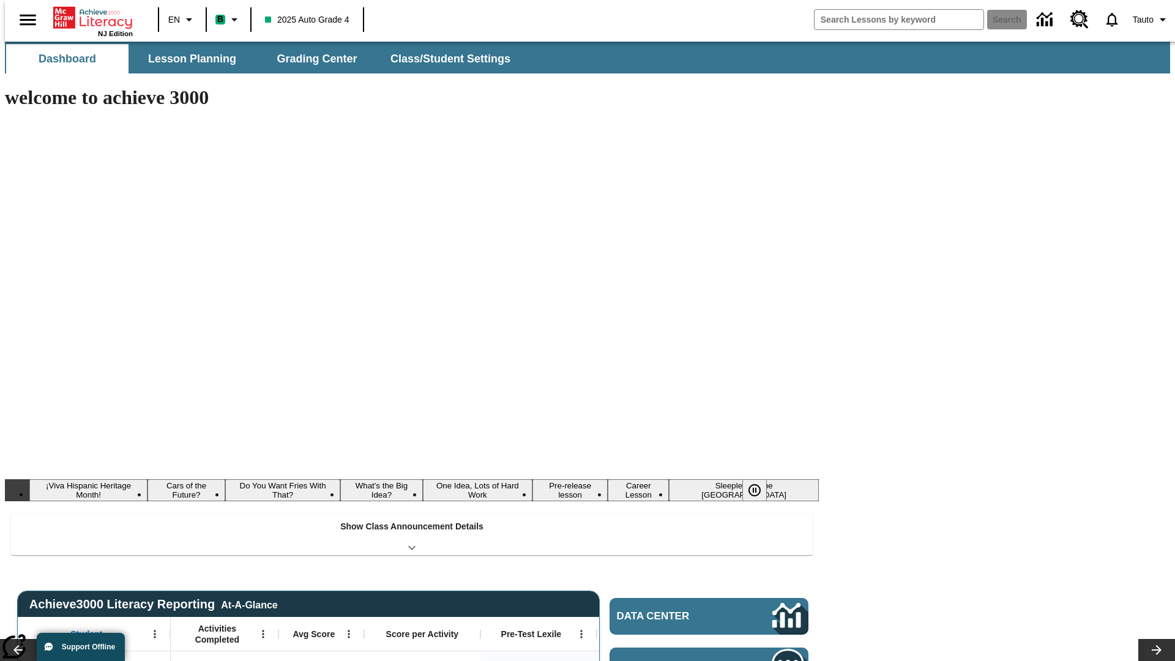  What do you see at coordinates (220, 19) in the screenshot?
I see `span: B` at bounding box center [220, 19].